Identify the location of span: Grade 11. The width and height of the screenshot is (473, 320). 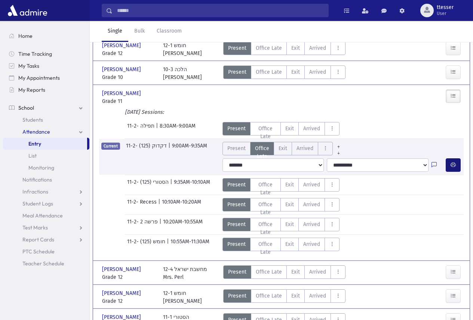
(129, 101).